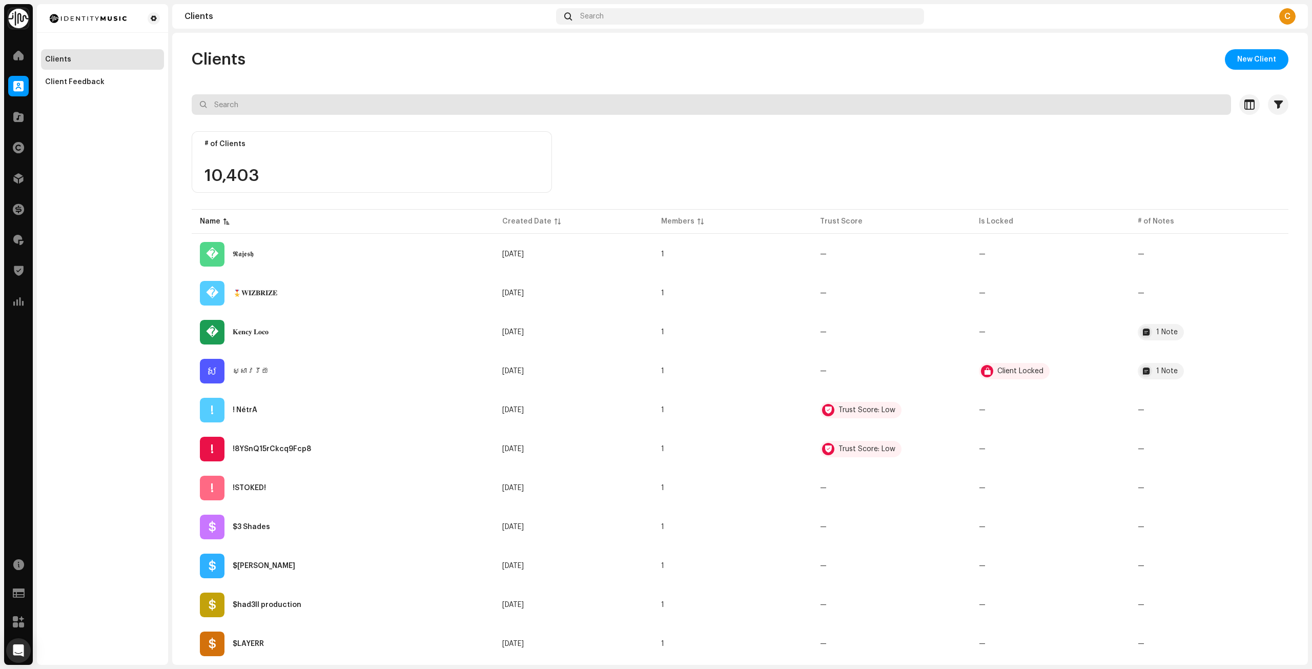 The width and height of the screenshot is (1312, 669). Describe the element at coordinates (1021, 371) in the screenshot. I see `div: Client Locked` at that location.